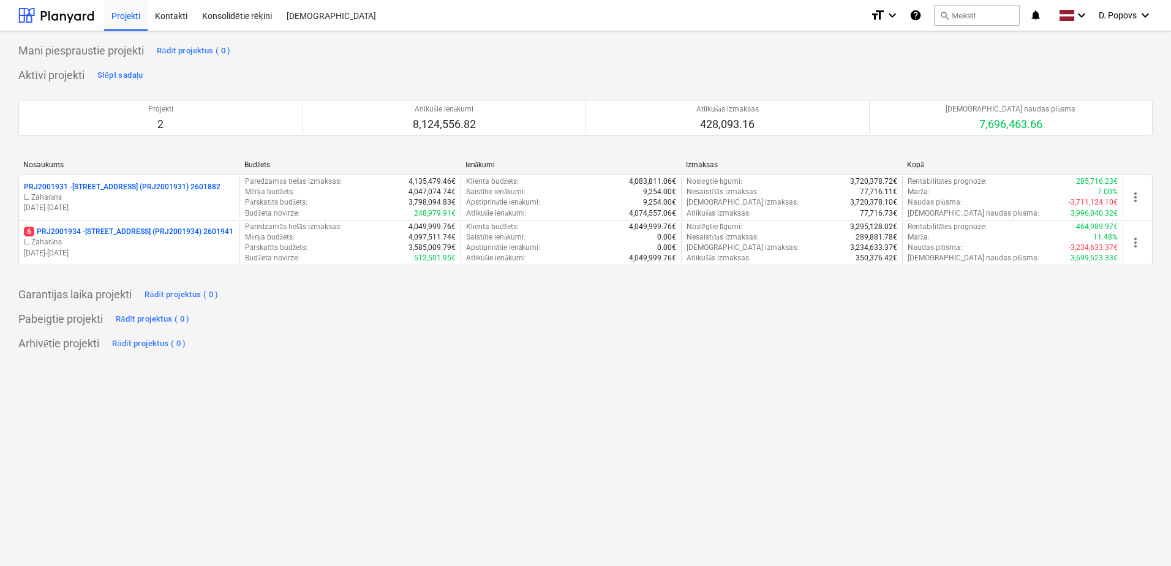 This screenshot has width=1171, height=566. I want to click on i: format_size, so click(877, 15).